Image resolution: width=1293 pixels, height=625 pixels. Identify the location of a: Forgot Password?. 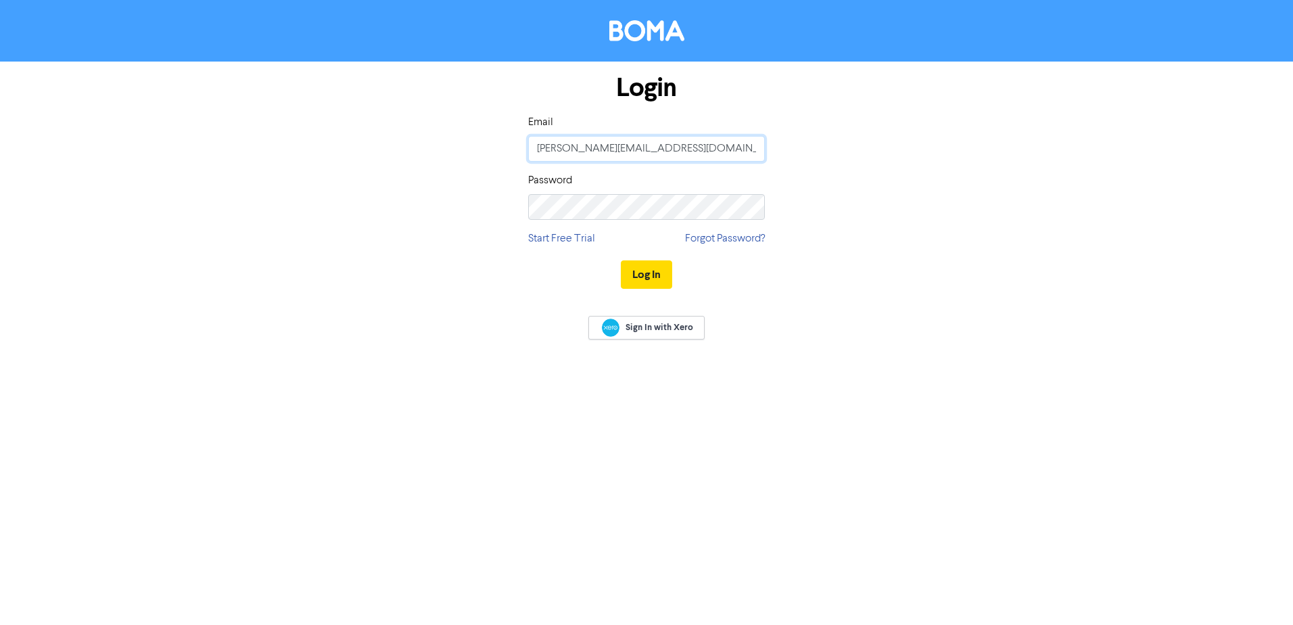
(725, 239).